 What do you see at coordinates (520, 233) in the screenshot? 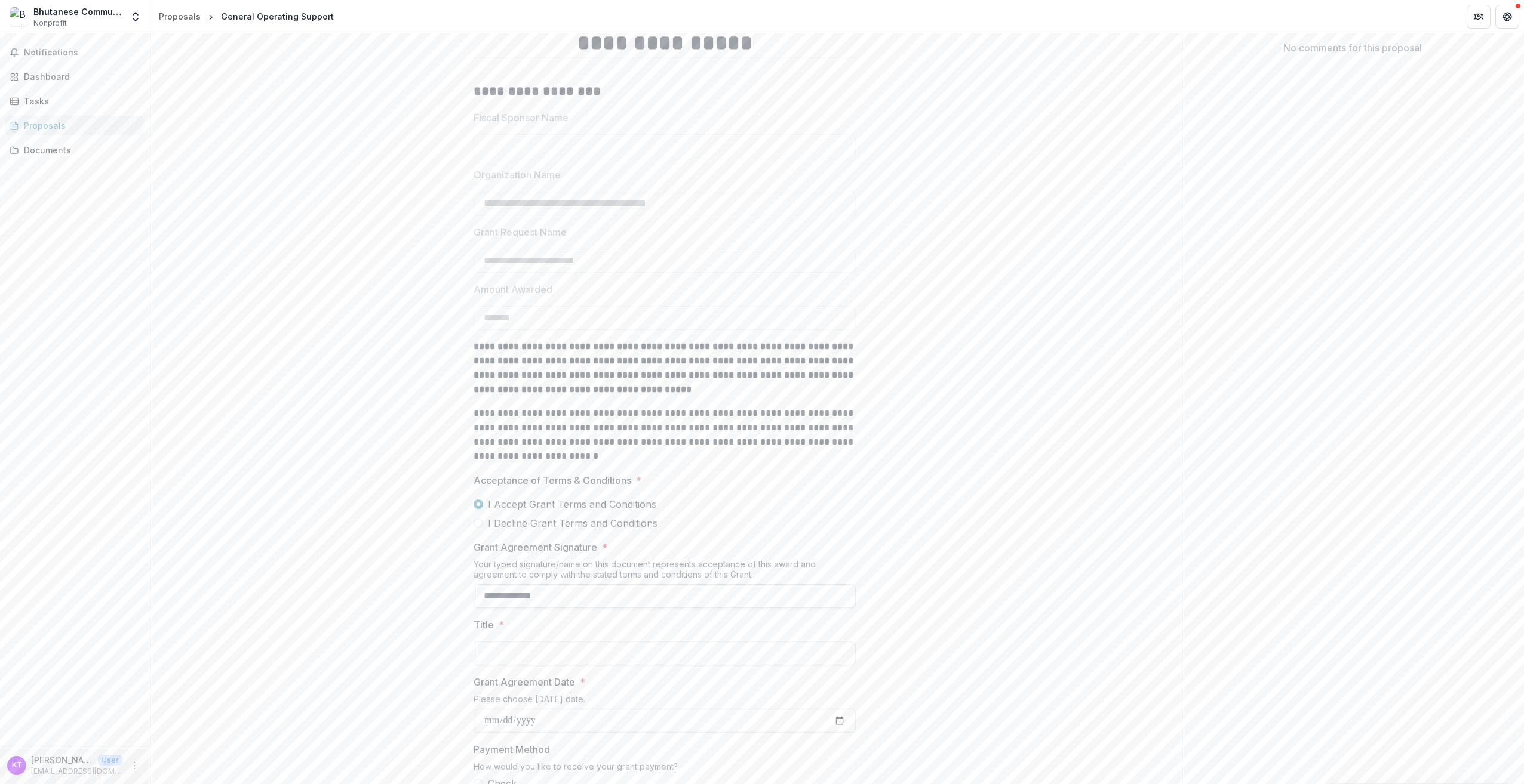
I see `p: Grant Request Name` at bounding box center [520, 233].